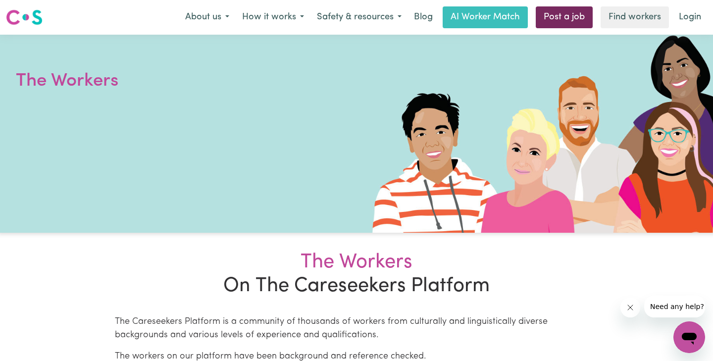 This screenshot has height=361, width=713. What do you see at coordinates (357, 262) in the screenshot?
I see `div: The Workers` at bounding box center [357, 262].